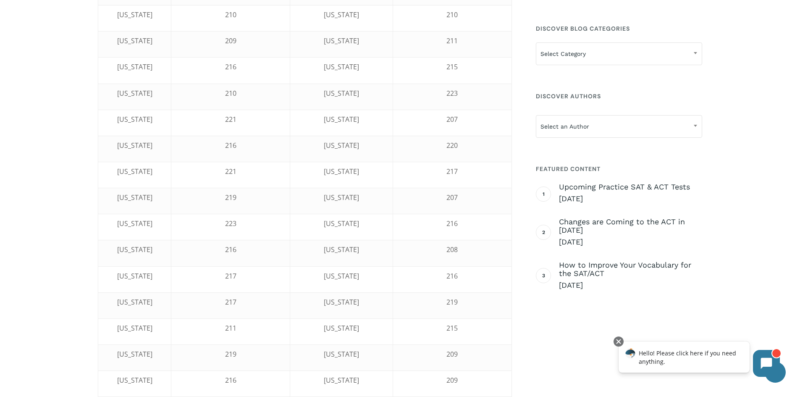 Image resolution: width=800 pixels, height=397 pixels. What do you see at coordinates (619, 96) in the screenshot?
I see `h4: Discover Authors` at bounding box center [619, 96].